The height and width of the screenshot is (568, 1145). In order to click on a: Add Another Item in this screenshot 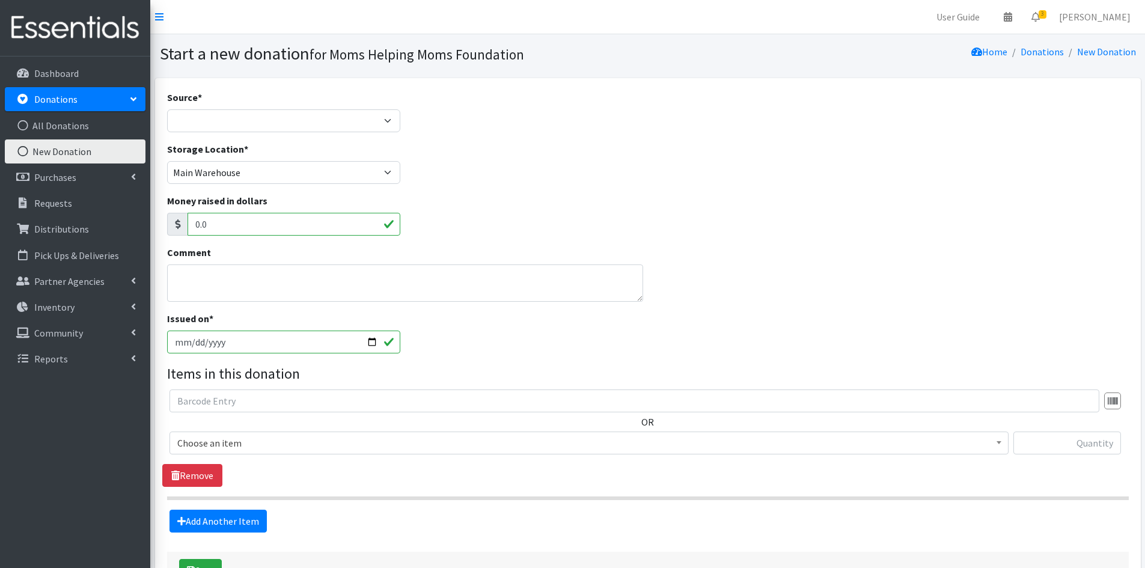, I will do `click(218, 521)`.